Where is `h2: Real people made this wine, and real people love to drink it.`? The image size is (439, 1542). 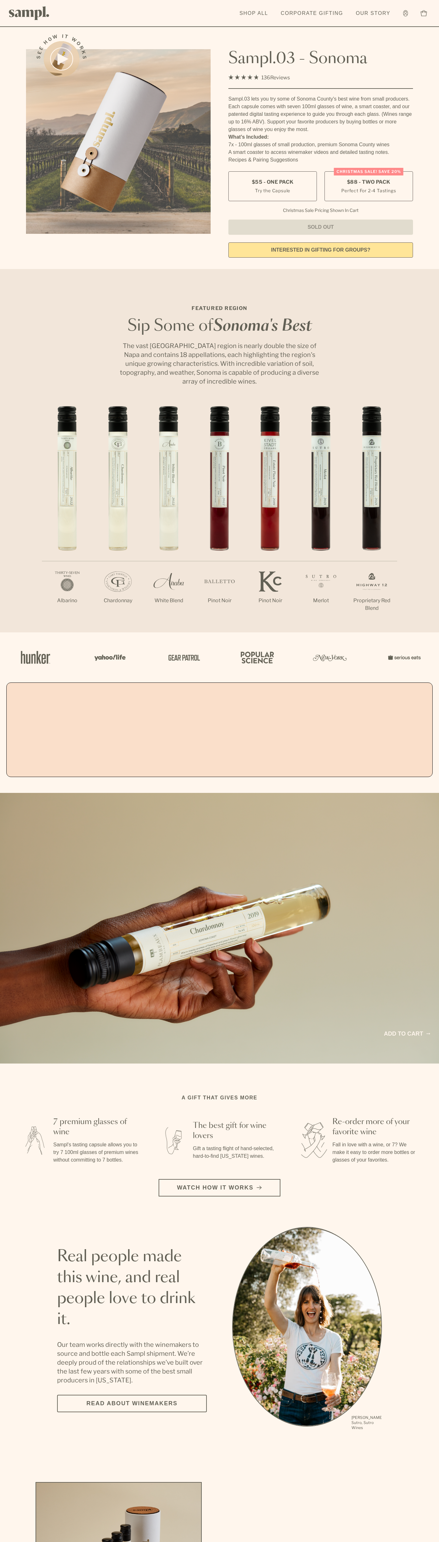
h2: Real people made this wine, and real people love to drink it. is located at coordinates (132, 1289).